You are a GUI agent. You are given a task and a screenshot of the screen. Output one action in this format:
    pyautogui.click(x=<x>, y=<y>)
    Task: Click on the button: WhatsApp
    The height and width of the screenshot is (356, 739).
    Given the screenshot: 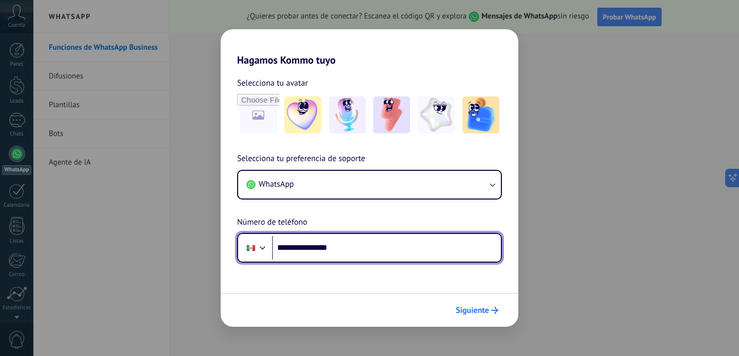 What is the action you would take?
    pyautogui.click(x=369, y=185)
    